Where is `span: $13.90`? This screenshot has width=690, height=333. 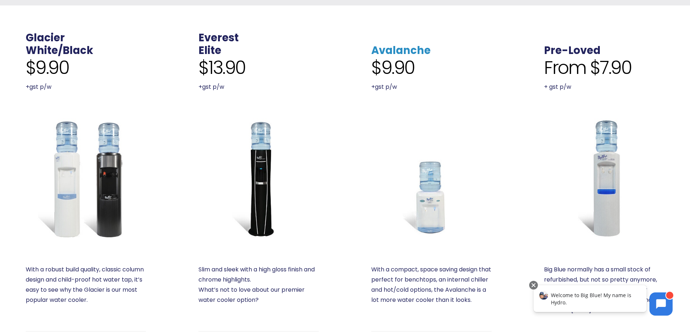 span: $13.90 is located at coordinates (222, 68).